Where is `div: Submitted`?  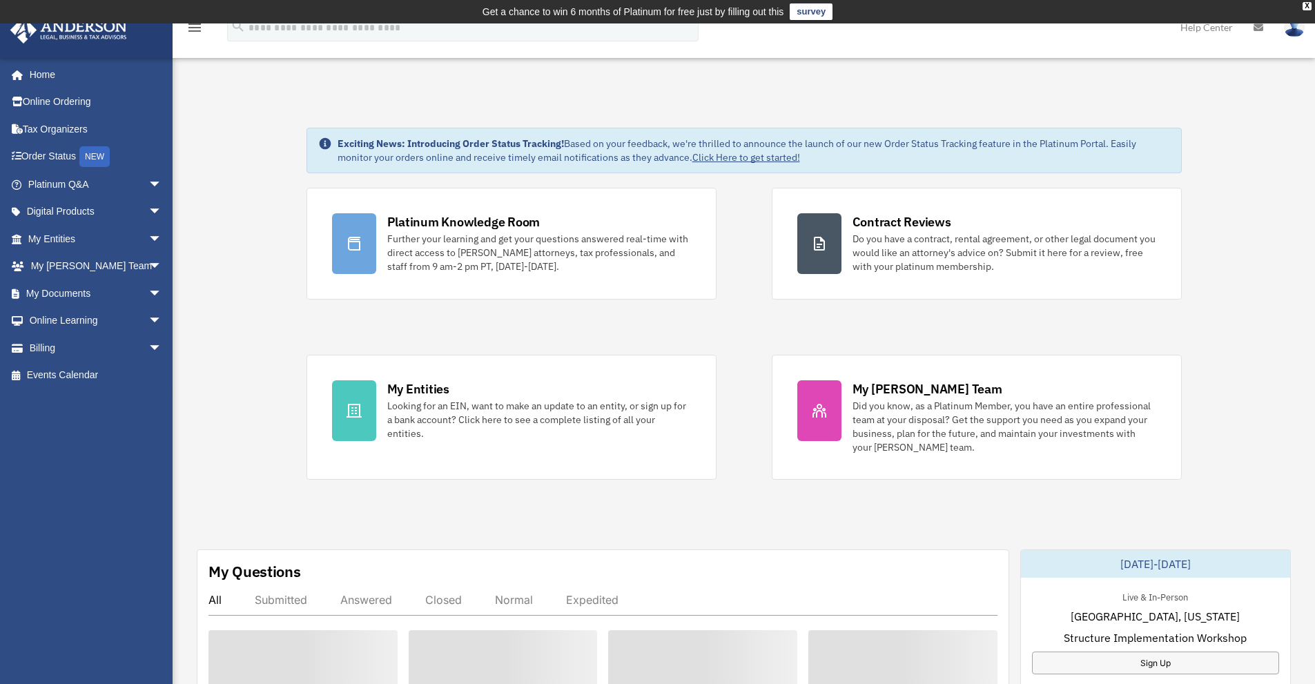
div: Submitted is located at coordinates (281, 600).